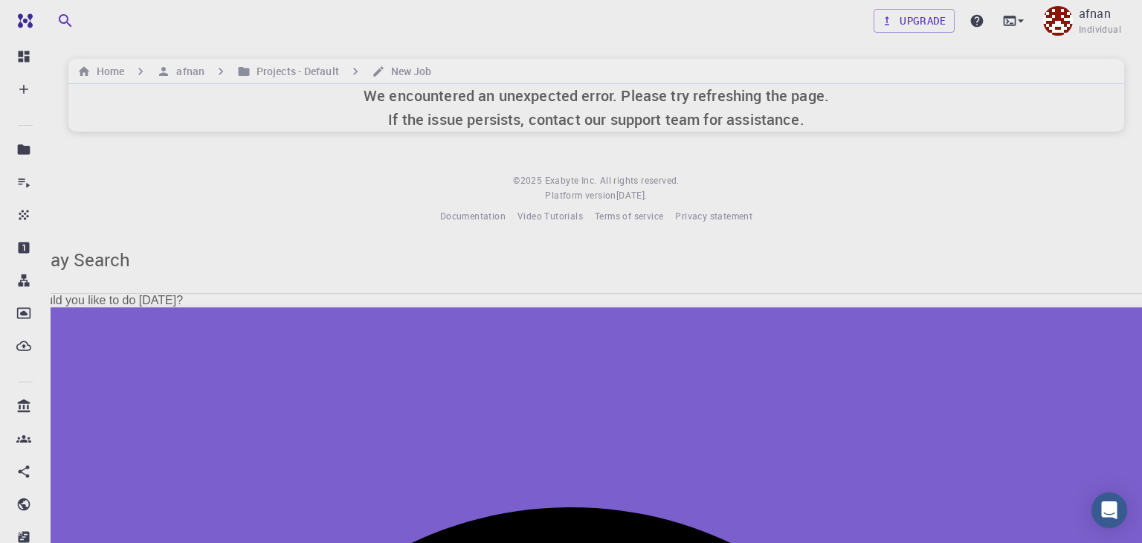  I want to click on span: Support, so click(56, 17).